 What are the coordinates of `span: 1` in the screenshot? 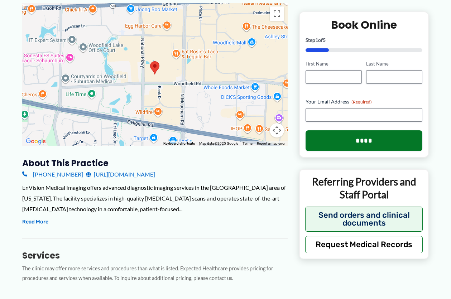 It's located at (317, 40).